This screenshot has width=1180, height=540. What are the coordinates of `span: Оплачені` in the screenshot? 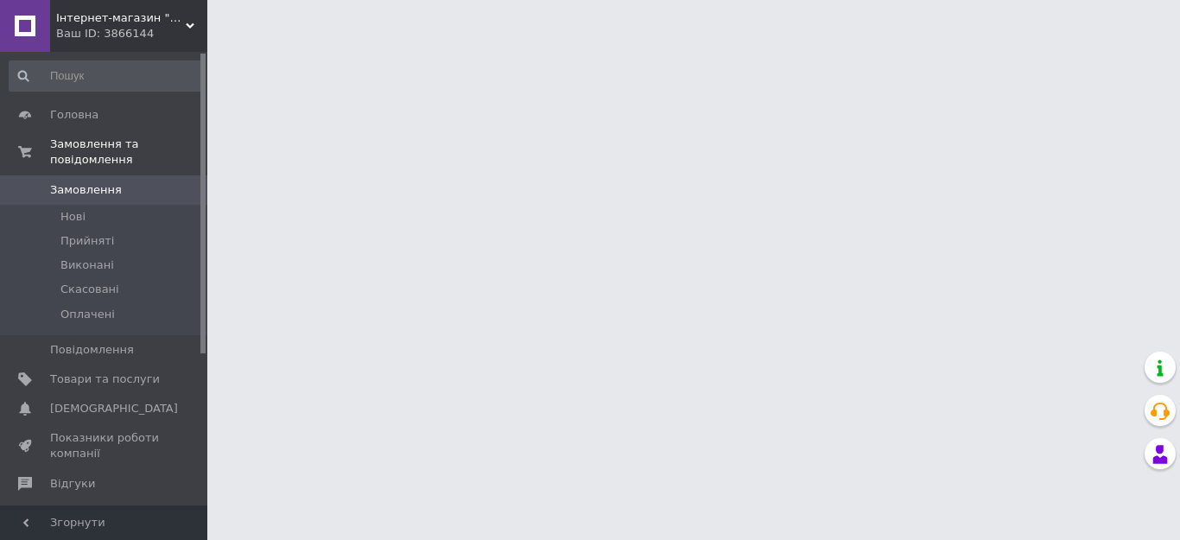 It's located at (87, 314).